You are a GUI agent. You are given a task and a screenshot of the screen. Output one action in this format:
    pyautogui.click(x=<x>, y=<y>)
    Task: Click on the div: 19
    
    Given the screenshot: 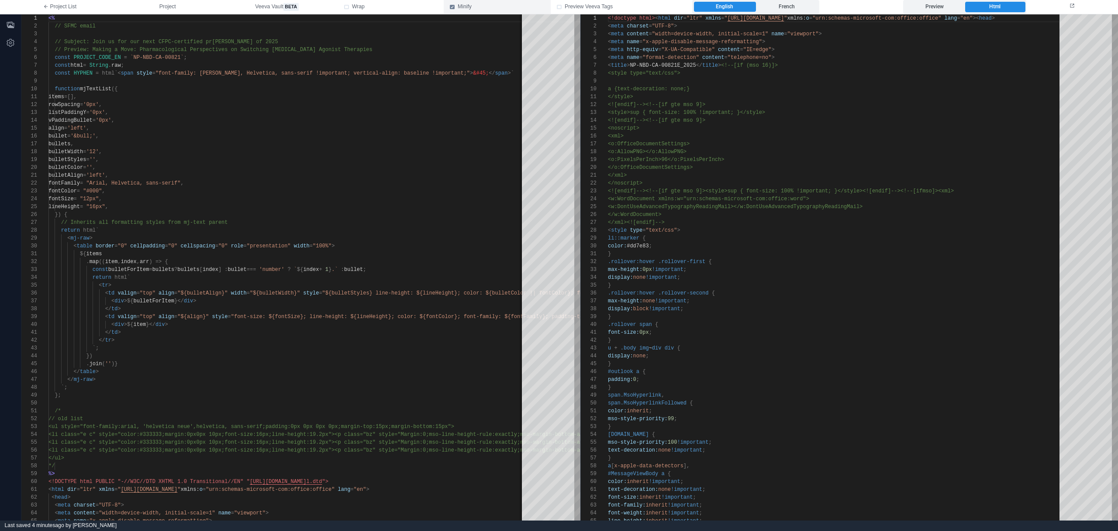 What is the action you would take?
    pyautogui.click(x=589, y=160)
    